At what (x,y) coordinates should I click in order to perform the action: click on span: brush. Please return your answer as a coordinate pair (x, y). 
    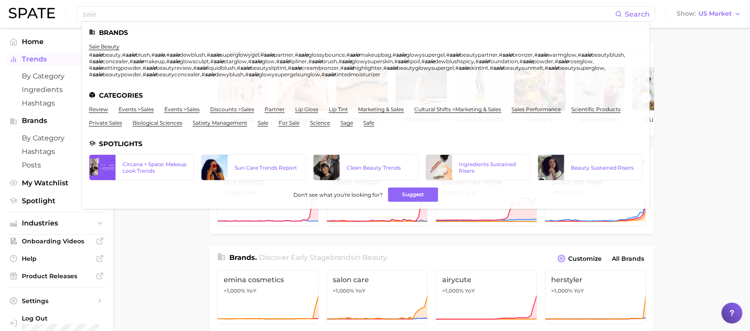
    Looking at the image, I should click on (329, 61).